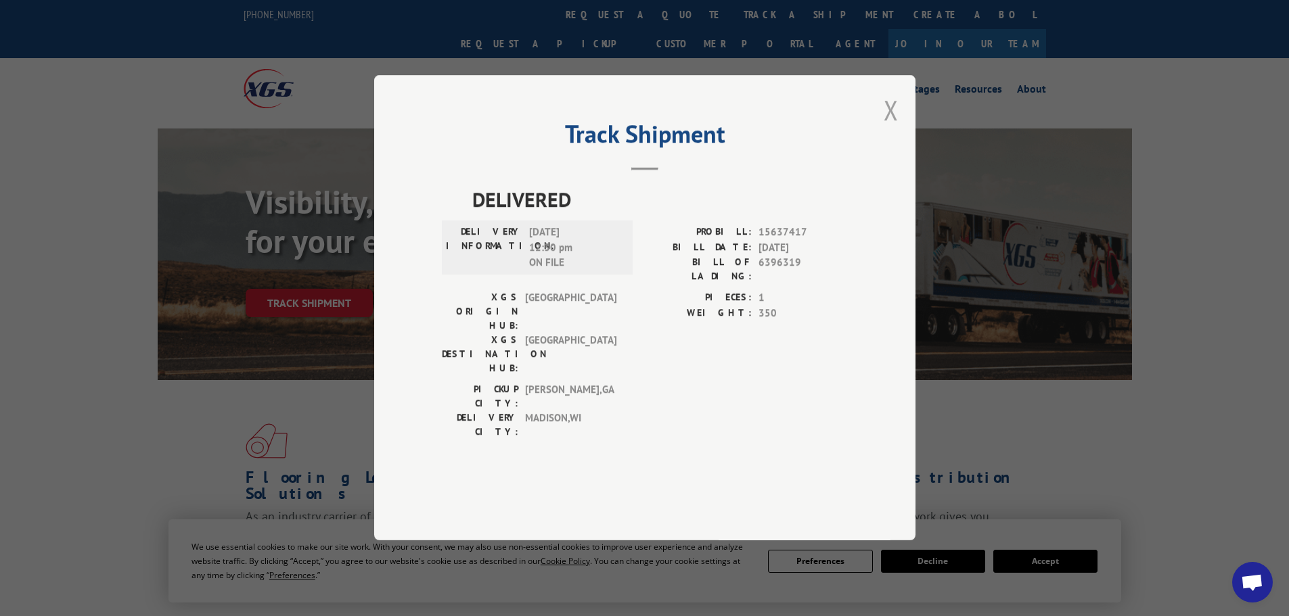 Image resolution: width=1289 pixels, height=616 pixels. I want to click on label: PICKUP CITY:, so click(480, 397).